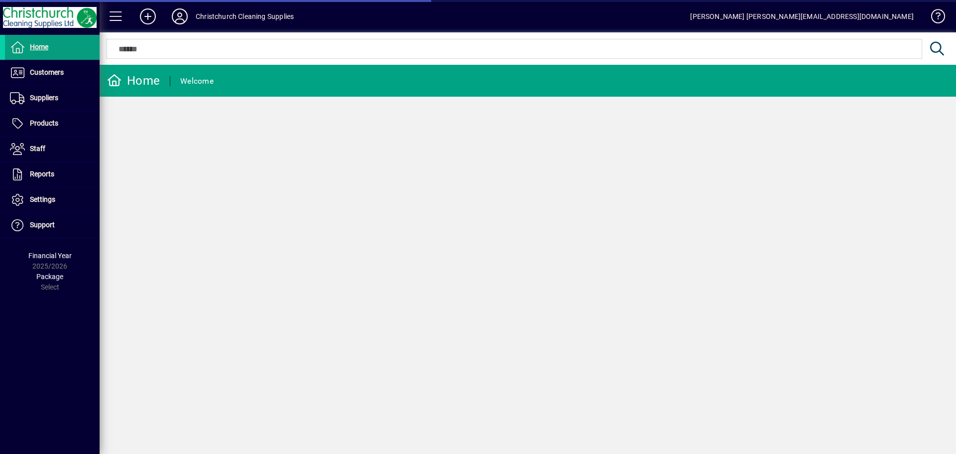 Image resolution: width=956 pixels, height=454 pixels. Describe the element at coordinates (180, 16) in the screenshot. I see `button: Profile` at that location.